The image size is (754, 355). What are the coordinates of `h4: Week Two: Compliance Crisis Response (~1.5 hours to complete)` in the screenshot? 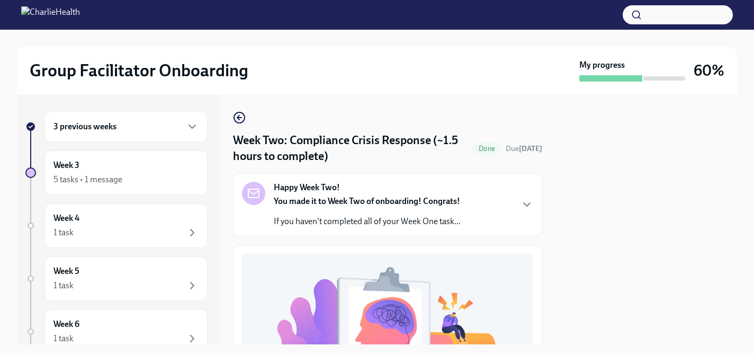 It's located at (350, 148).